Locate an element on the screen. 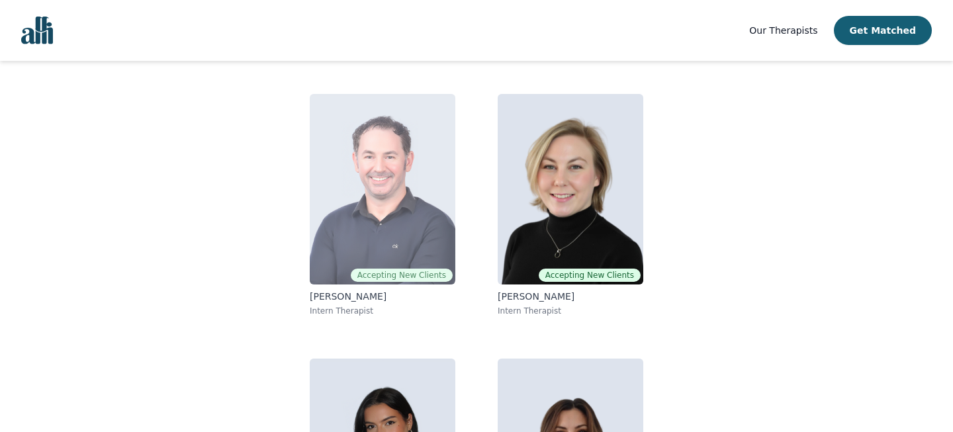  a: Our Therapists is located at coordinates (783, 30).